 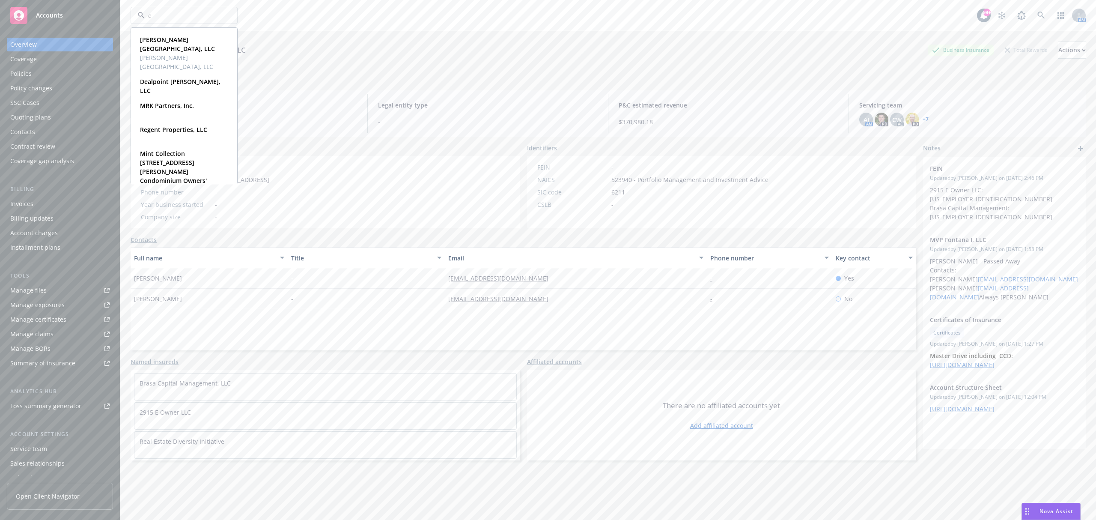 What do you see at coordinates (870, 258) in the screenshot?
I see `div: Key contact` at bounding box center [870, 258].